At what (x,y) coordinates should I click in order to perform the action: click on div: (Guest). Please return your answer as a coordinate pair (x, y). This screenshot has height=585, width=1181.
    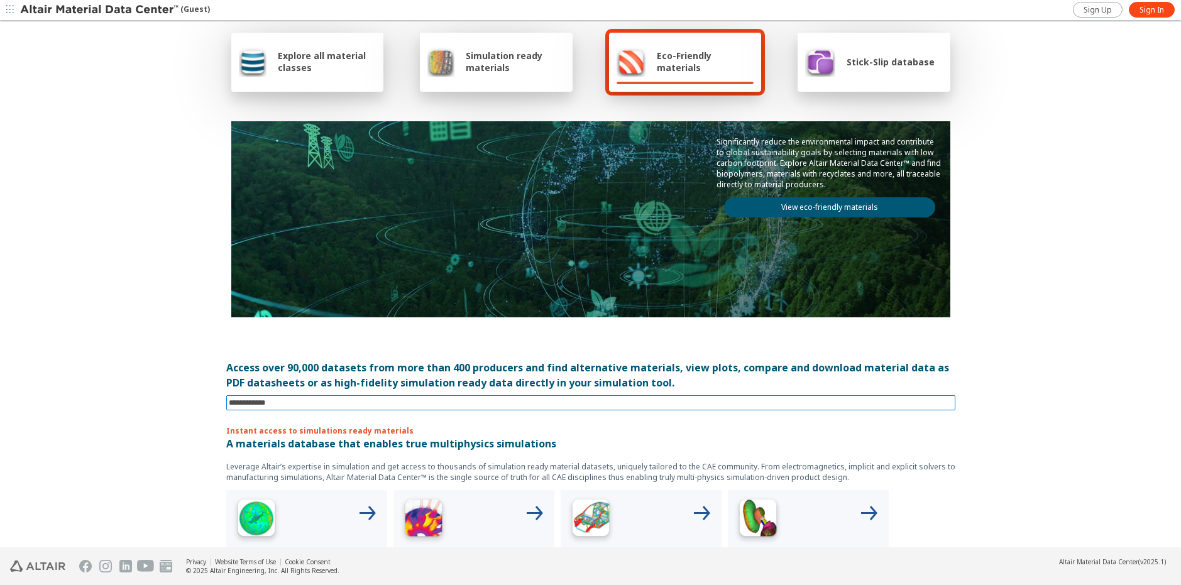
    Looking at the image, I should click on (115, 10).